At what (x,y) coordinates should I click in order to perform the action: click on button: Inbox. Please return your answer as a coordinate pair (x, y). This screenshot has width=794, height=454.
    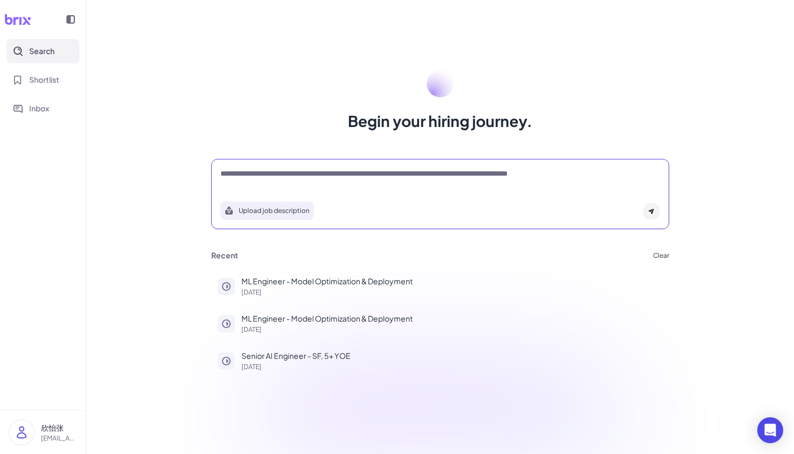
    Looking at the image, I should click on (43, 108).